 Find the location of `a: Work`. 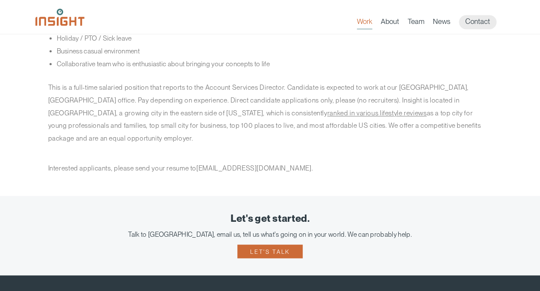

a: Work is located at coordinates (365, 23).